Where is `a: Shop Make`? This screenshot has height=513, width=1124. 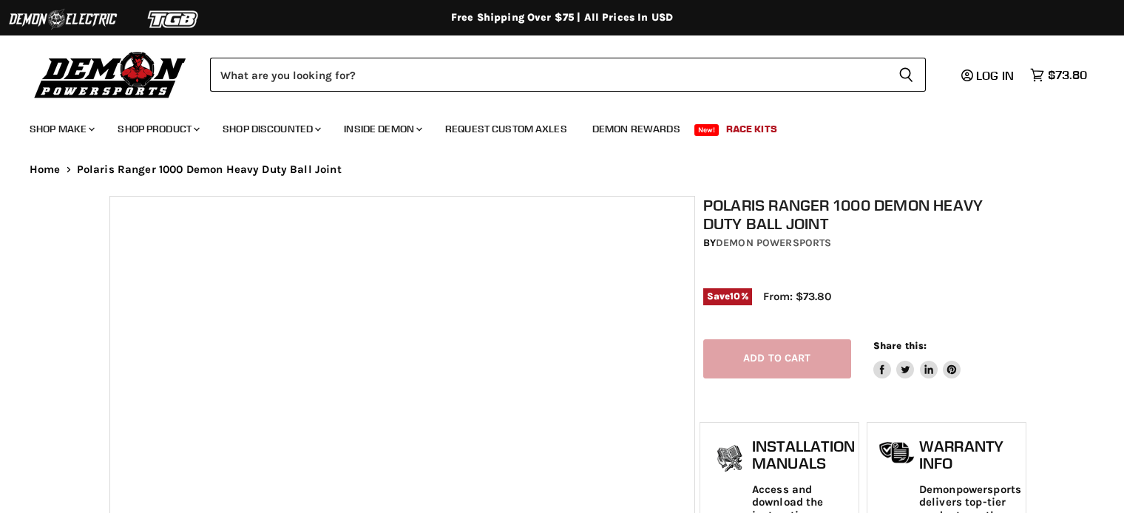 a: Shop Make is located at coordinates (61, 129).